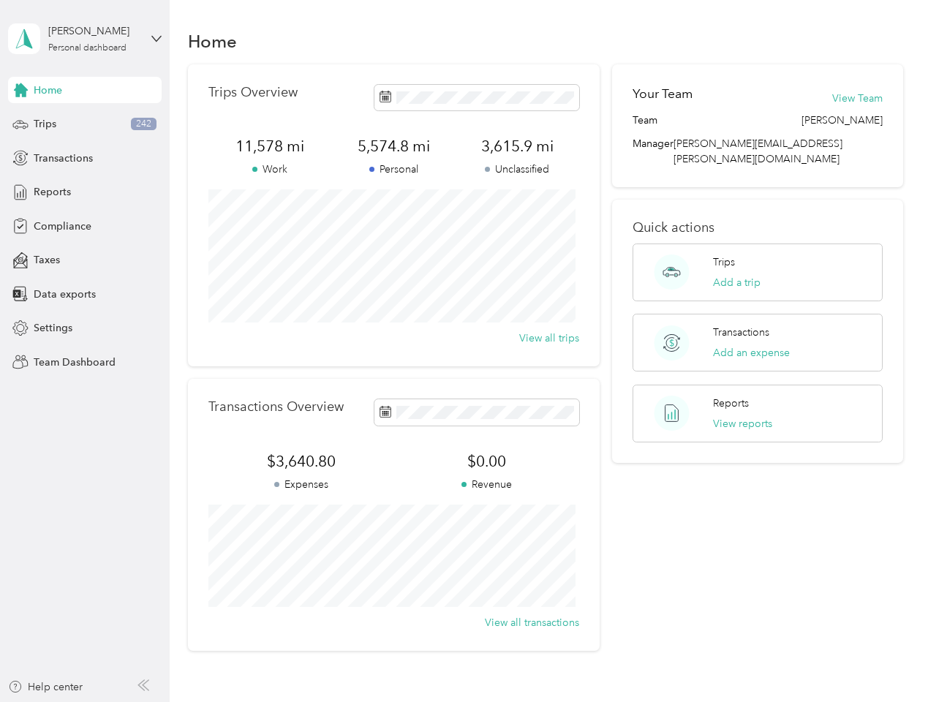 This screenshot has height=702, width=928. What do you see at coordinates (517, 146) in the screenshot?
I see `span: 3,615.9 mi` at bounding box center [517, 146].